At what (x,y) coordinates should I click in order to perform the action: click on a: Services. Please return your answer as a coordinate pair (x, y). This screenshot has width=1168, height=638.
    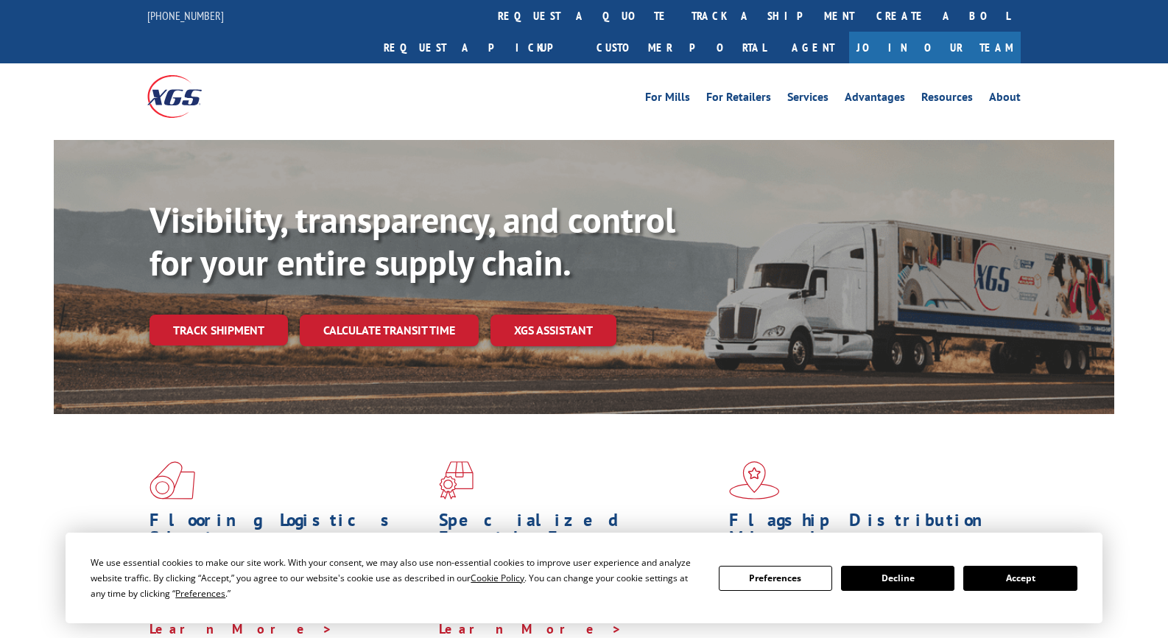
    Looking at the image, I should click on (808, 99).